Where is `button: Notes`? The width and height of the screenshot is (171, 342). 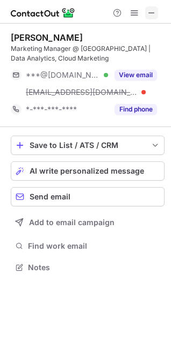 button: Notes is located at coordinates (87, 268).